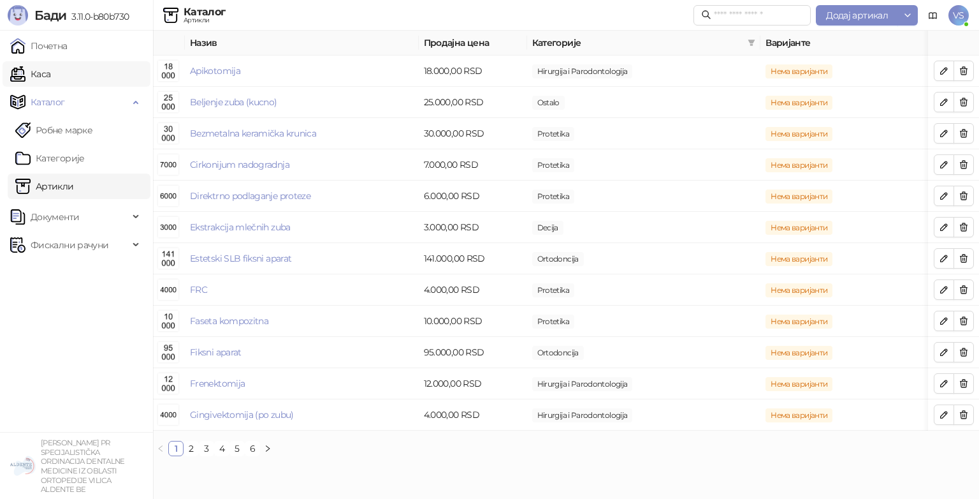 Image resolution: width=979 pixels, height=499 pixels. What do you see at coordinates (18, 15) in the screenshot?
I see `img: Logo` at bounding box center [18, 15].